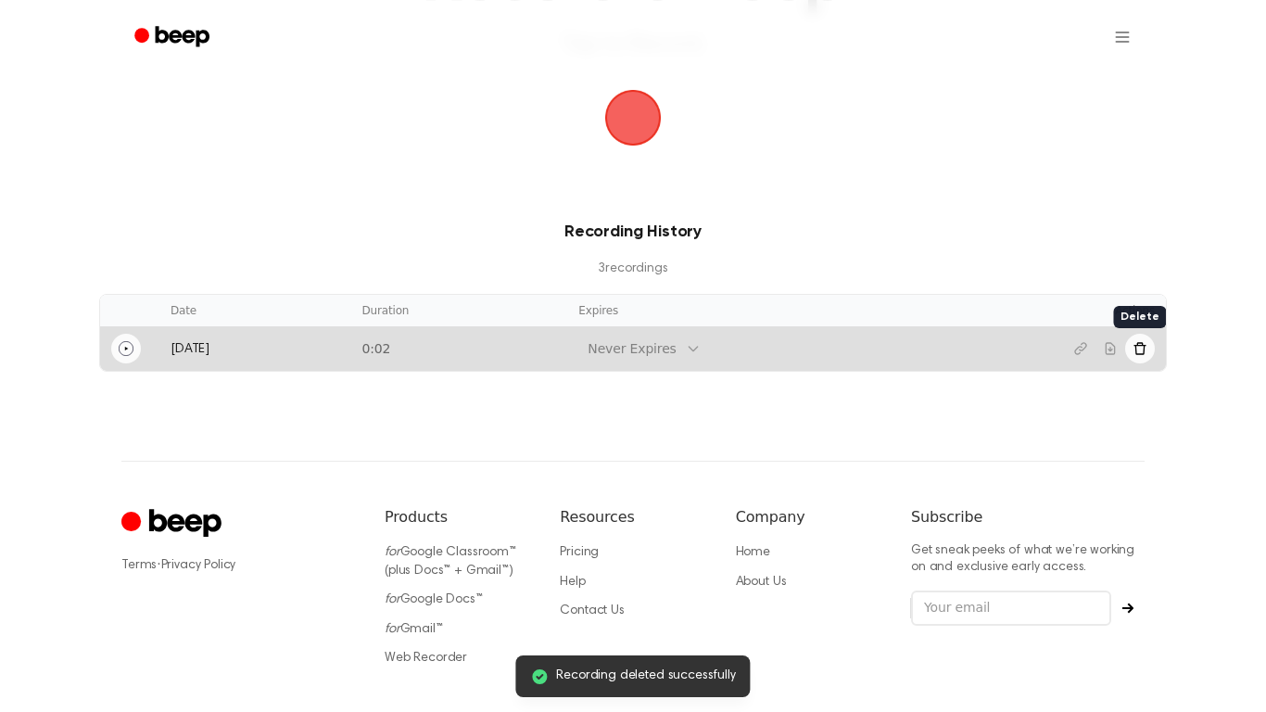 The width and height of the screenshot is (1266, 712). Describe the element at coordinates (808, 517) in the screenshot. I see `h6: Company` at that location.